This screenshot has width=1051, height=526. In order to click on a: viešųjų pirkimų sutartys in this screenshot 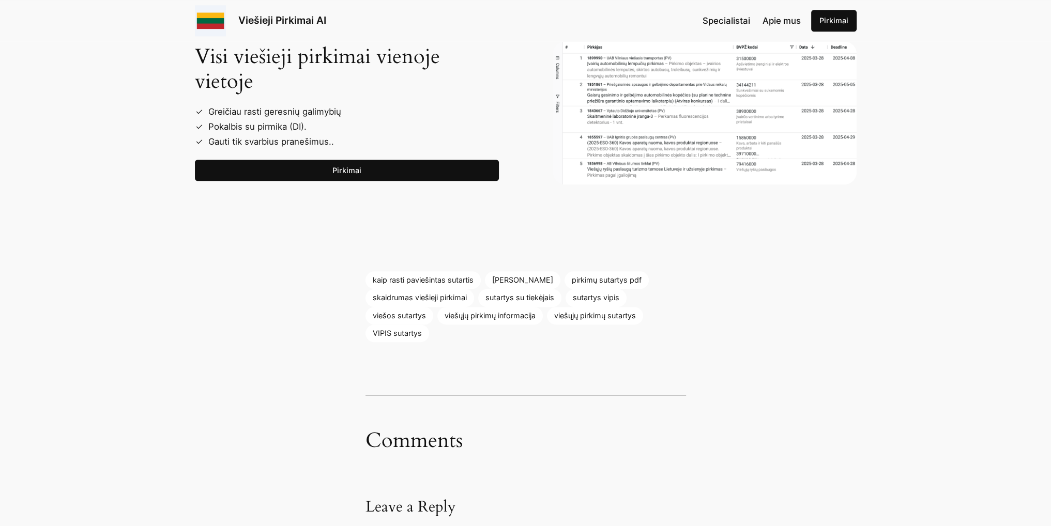, I will do `click(595, 316)`.